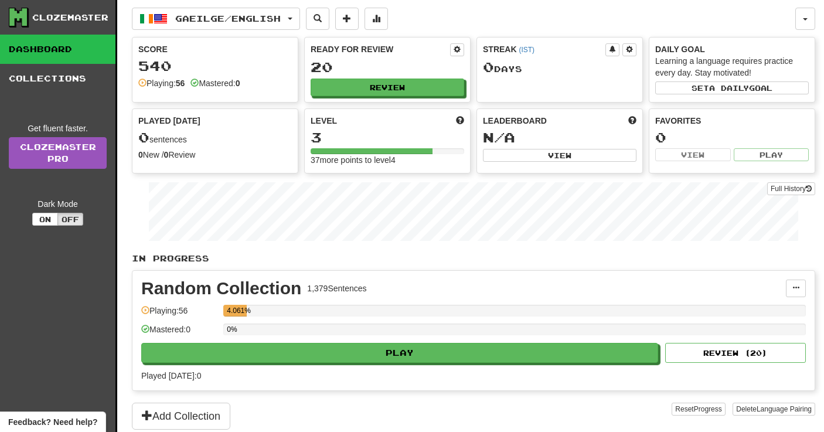 This screenshot has width=824, height=432. Describe the element at coordinates (179, 333) in the screenshot. I see `div: Mastered: 0` at that location.